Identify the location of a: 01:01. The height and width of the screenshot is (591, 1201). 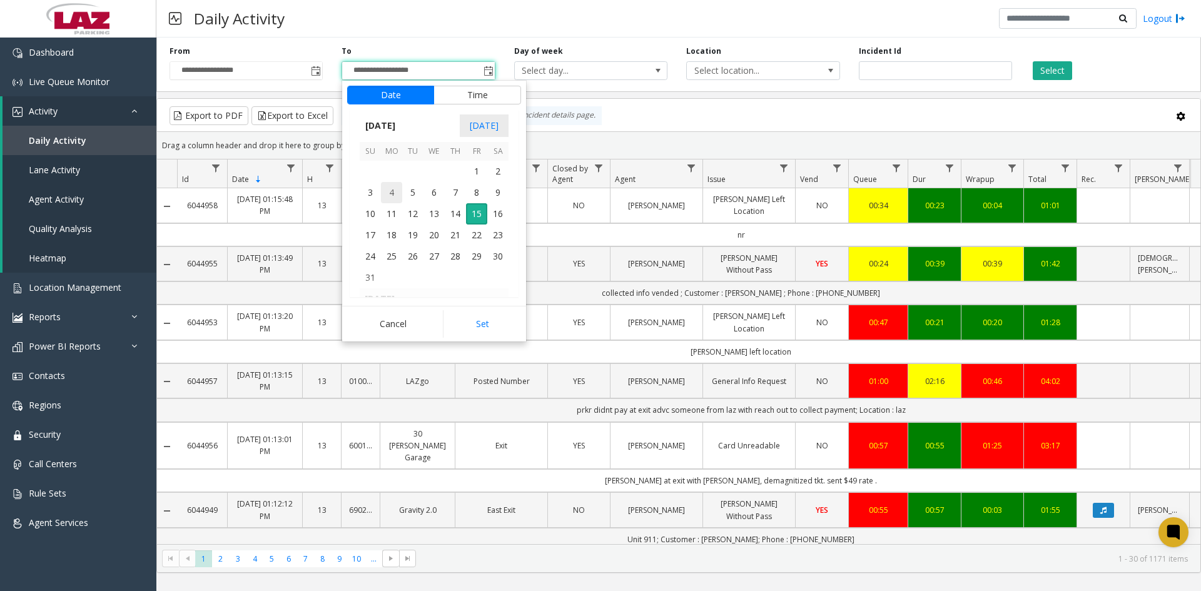
(1050, 205).